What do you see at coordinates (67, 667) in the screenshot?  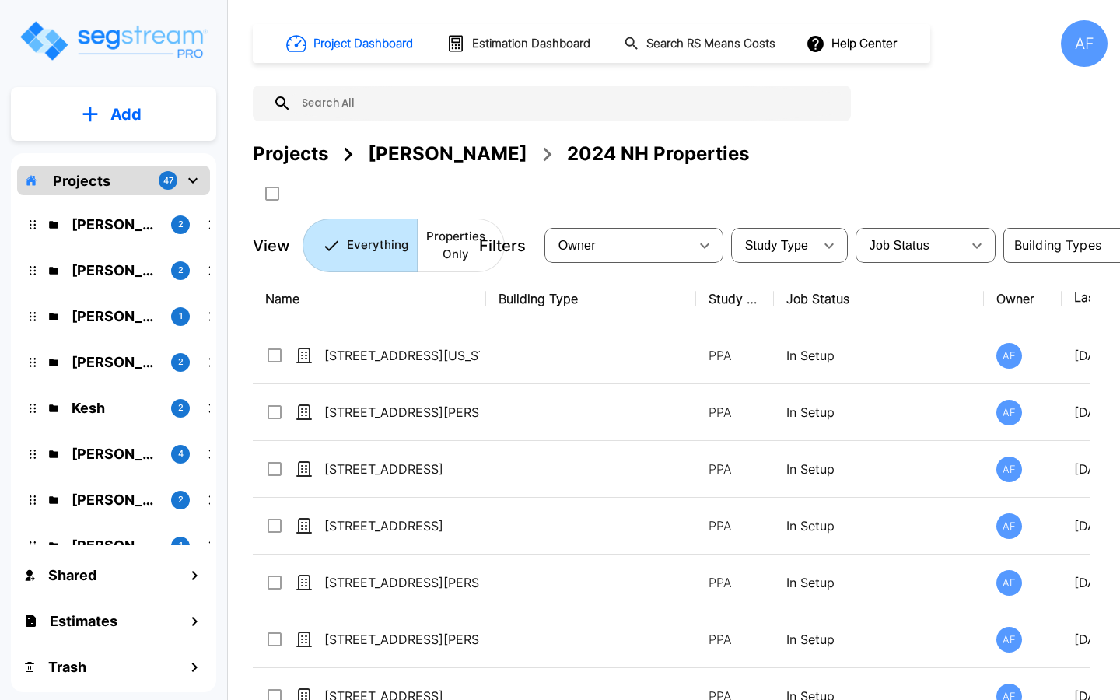 I see `h1: Trash` at bounding box center [67, 667].